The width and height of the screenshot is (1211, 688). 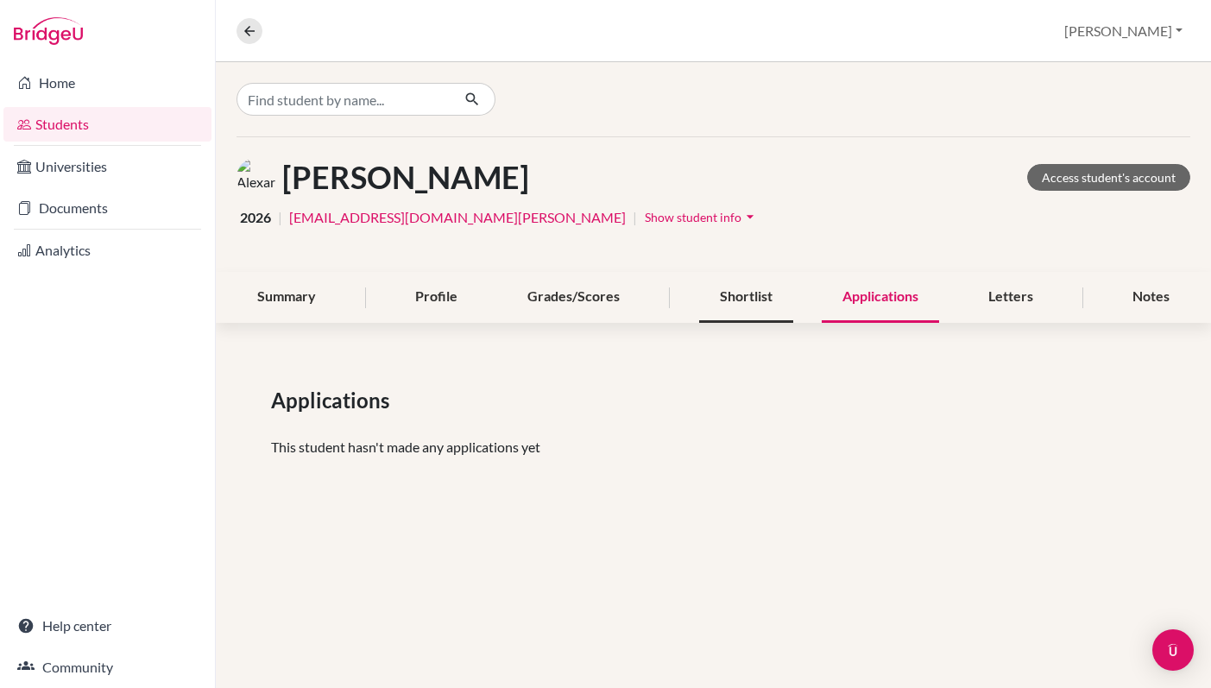 I want to click on div: Applications, so click(x=880, y=297).